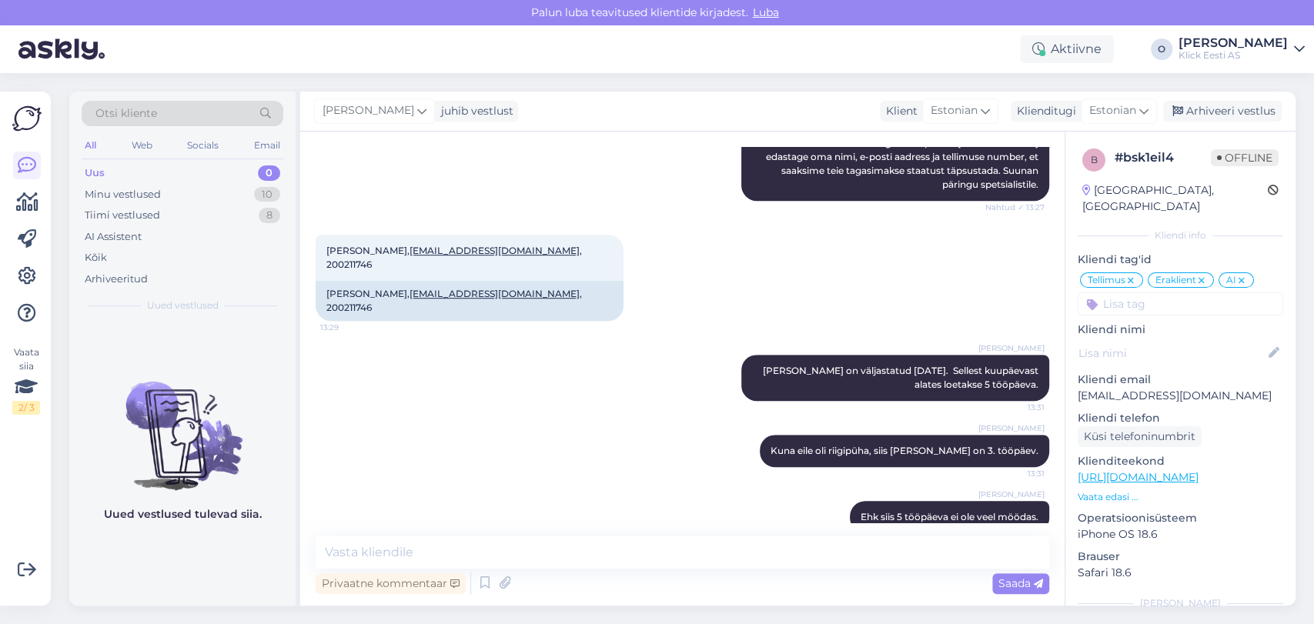  I want to click on p: Klienditeekond, so click(1180, 461).